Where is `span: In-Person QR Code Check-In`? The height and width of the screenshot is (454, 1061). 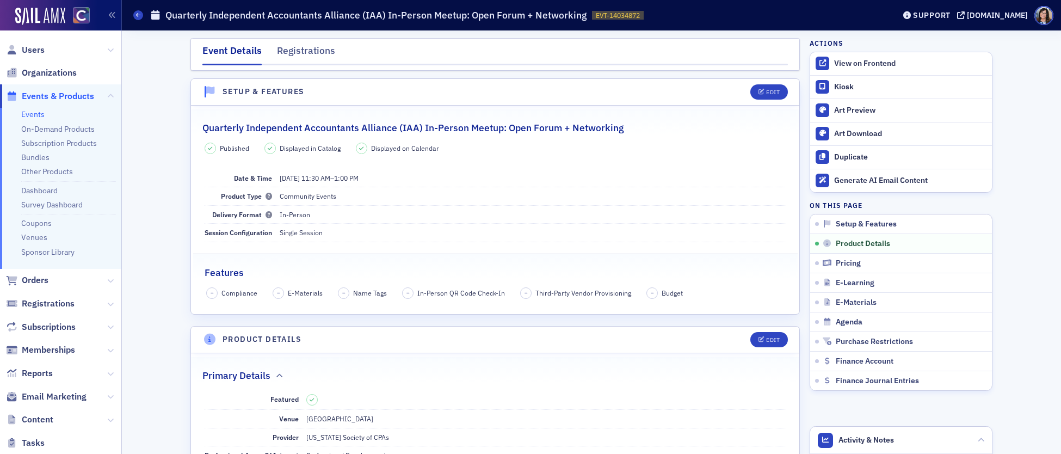
span: In-Person QR Code Check-In is located at coordinates (461, 293).